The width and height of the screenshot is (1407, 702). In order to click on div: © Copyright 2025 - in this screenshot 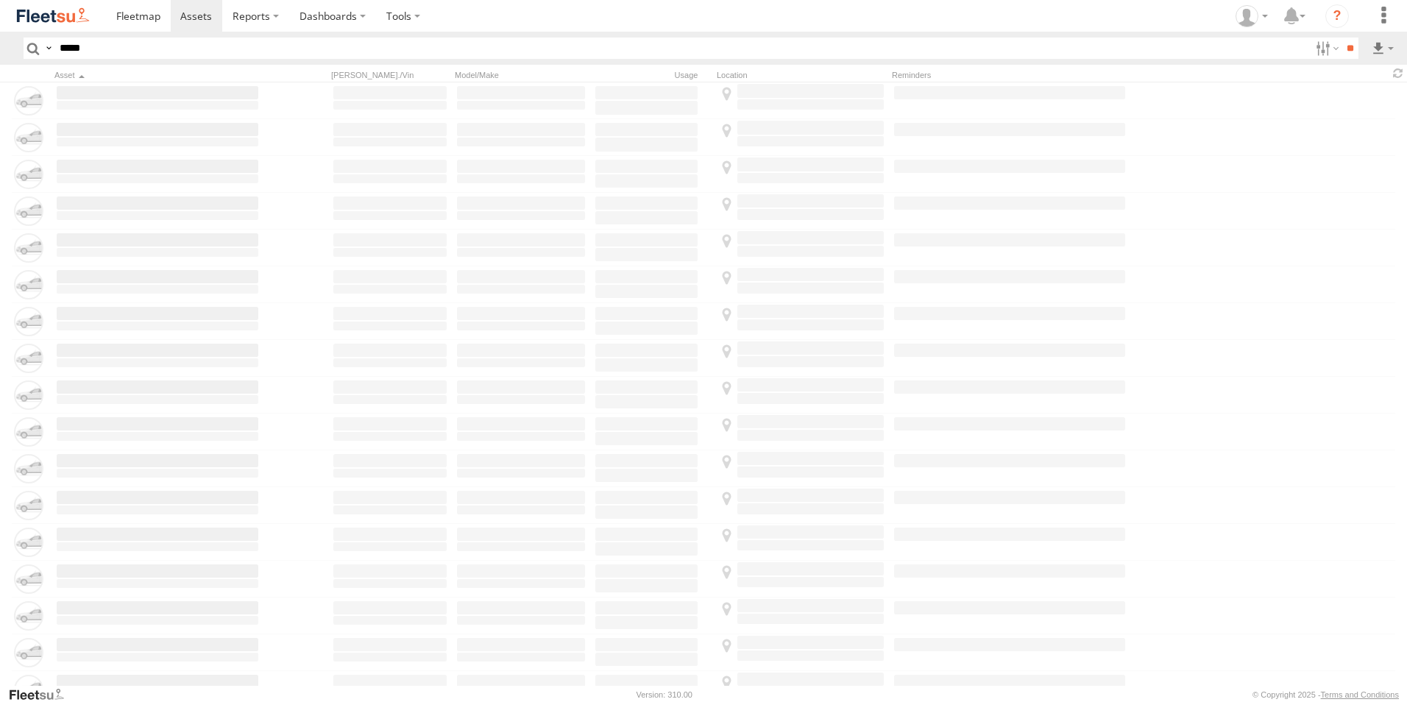, I will do `click(1325, 695)`.